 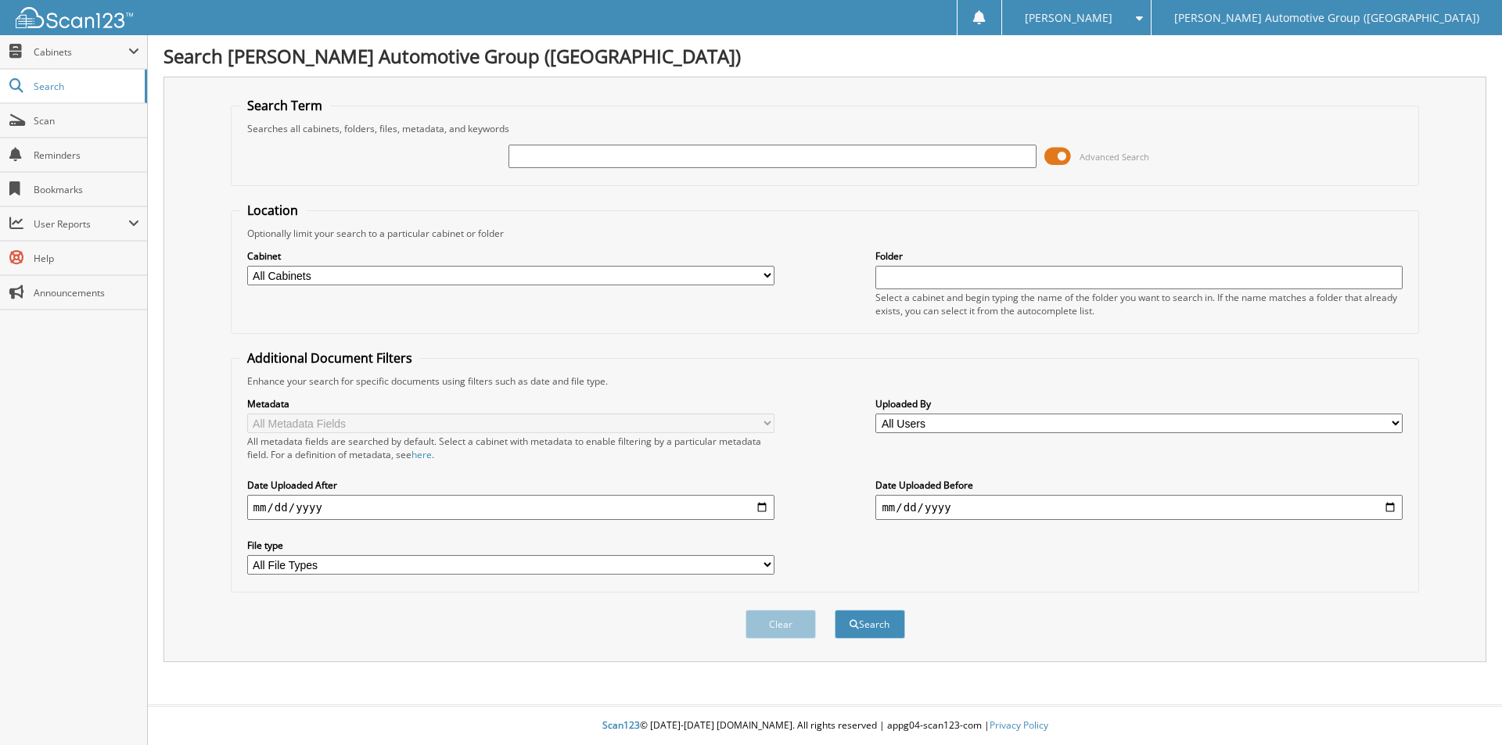 I want to click on img: scan123-logo-white.svg, so click(x=74, y=17).